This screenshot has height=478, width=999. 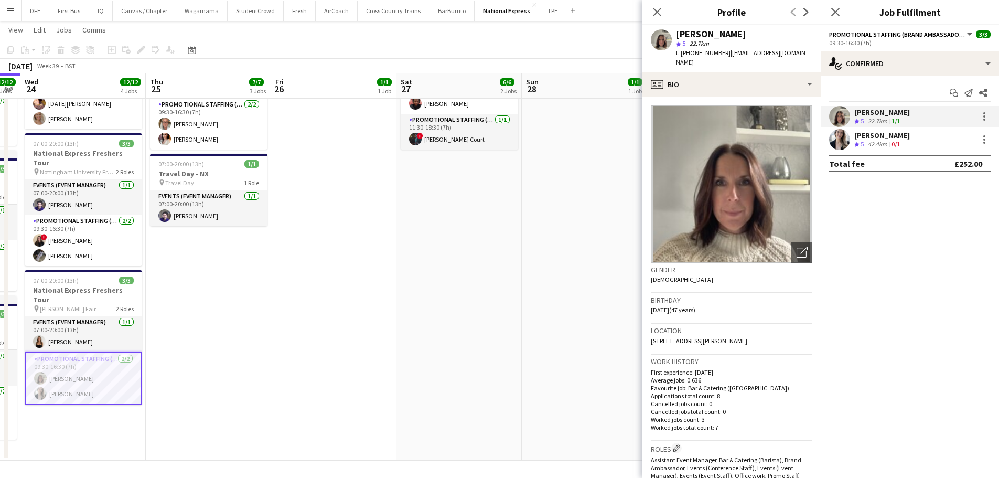 I want to click on a: Jobs, so click(x=64, y=30).